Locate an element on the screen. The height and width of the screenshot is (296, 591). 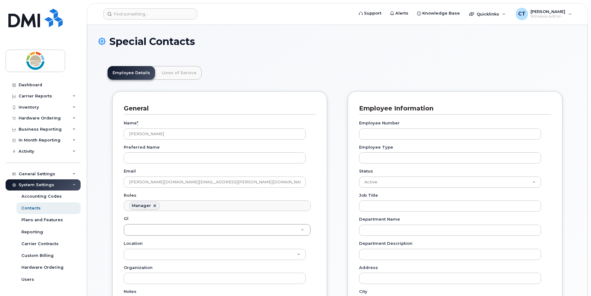
label: Notes is located at coordinates (130, 291).